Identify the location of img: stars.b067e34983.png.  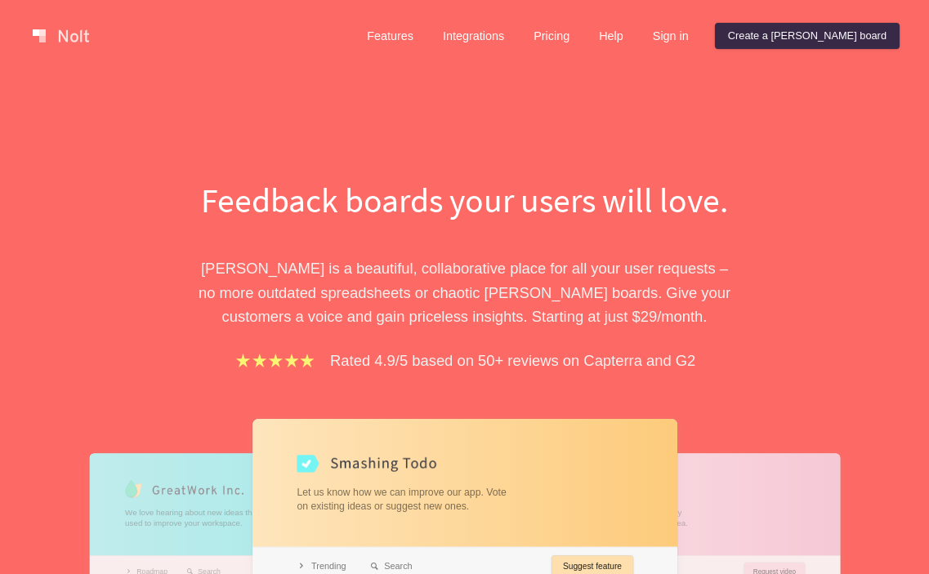
(275, 360).